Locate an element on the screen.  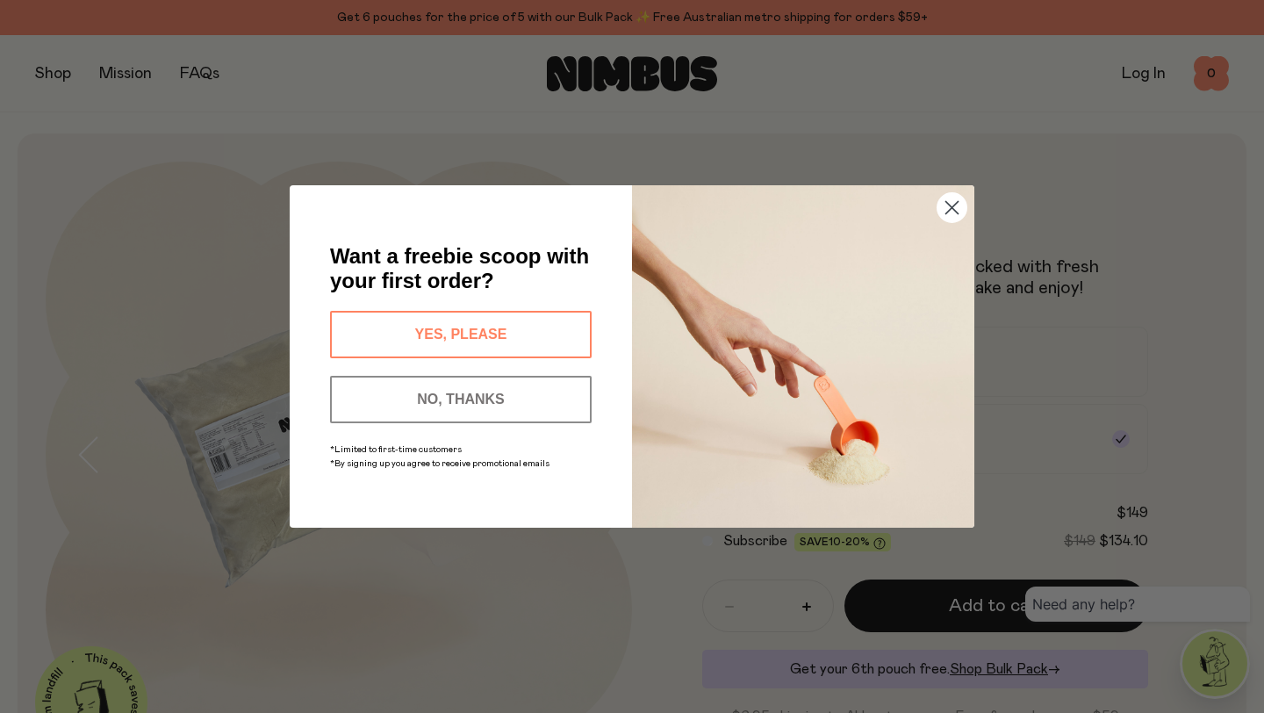
span: *Limited to first-time customers is located at coordinates (396, 449).